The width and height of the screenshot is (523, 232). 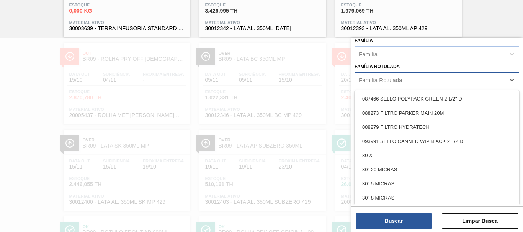 I want to click on div: Família, so click(x=368, y=54).